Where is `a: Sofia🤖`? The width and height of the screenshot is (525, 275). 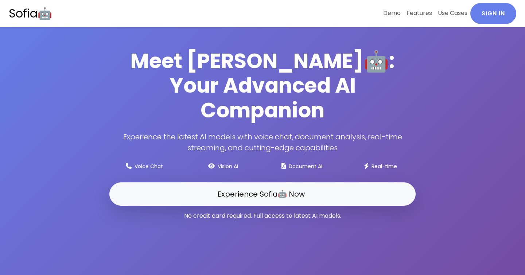
a: Sofia🤖 is located at coordinates (30, 13).